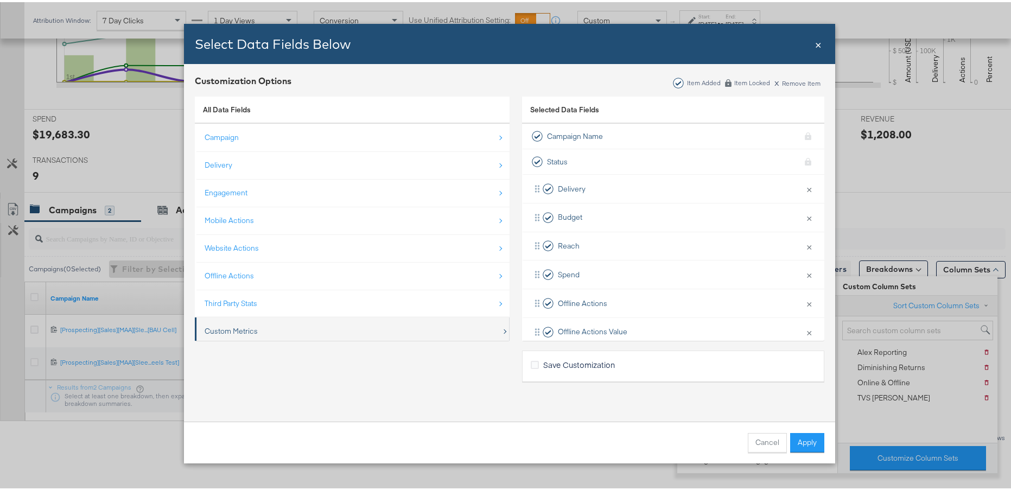 The height and width of the screenshot is (490, 1011). What do you see at coordinates (232, 246) in the screenshot?
I see `div: Website Actions` at bounding box center [232, 246].